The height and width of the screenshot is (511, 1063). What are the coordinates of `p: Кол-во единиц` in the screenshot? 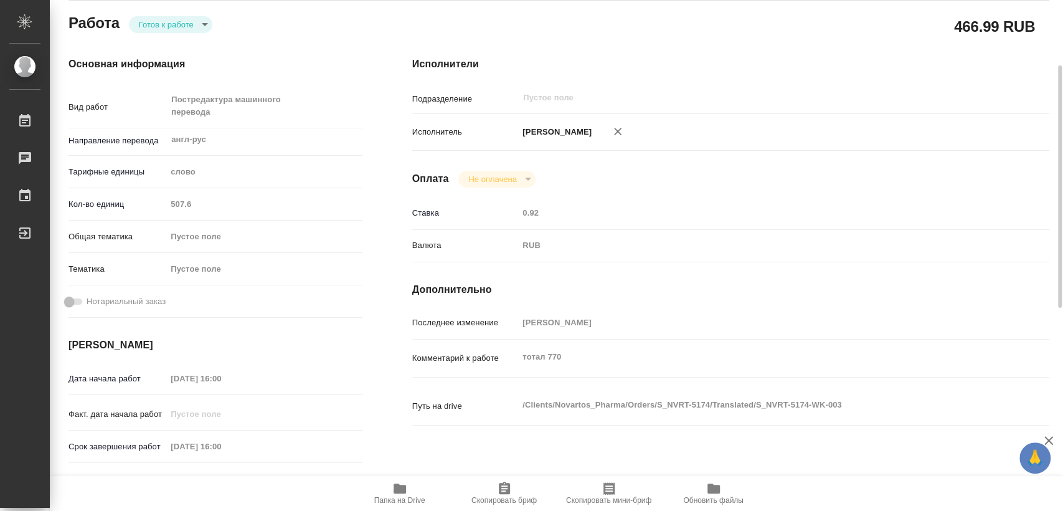 It's located at (117, 204).